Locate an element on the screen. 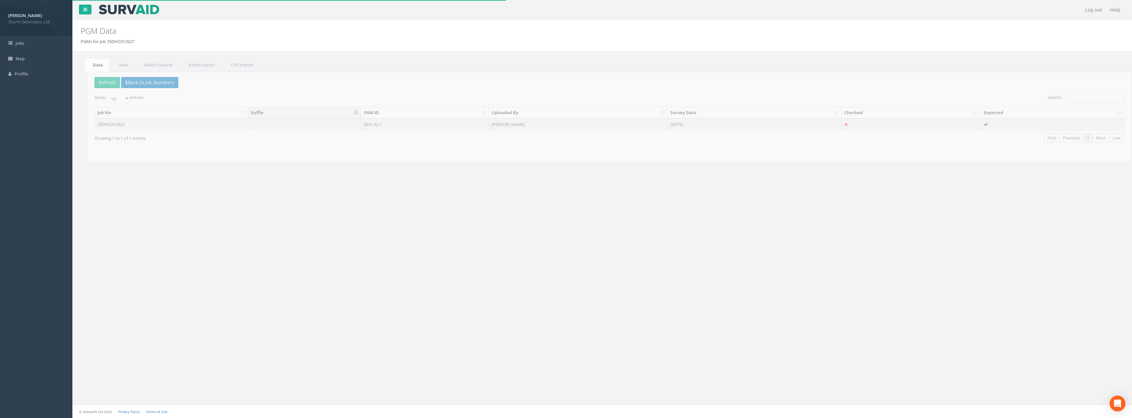 The image size is (1132, 418). th: Survey Date: activate to sort column ascending is located at coordinates (747, 113).